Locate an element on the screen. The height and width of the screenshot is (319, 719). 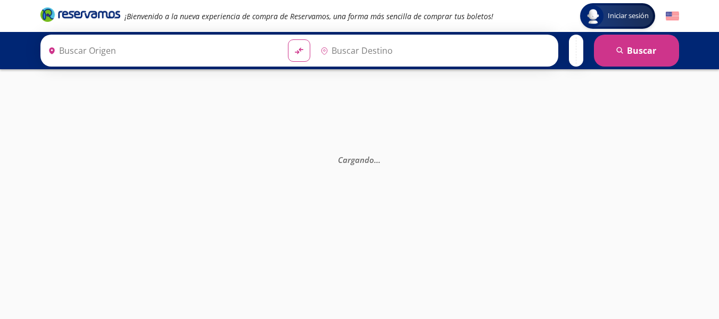
i: Brand Logo is located at coordinates (80, 14).